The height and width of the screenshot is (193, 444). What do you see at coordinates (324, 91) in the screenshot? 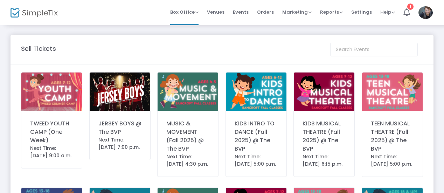
I see `img: 63890698059024343919.png` at bounding box center [324, 91].